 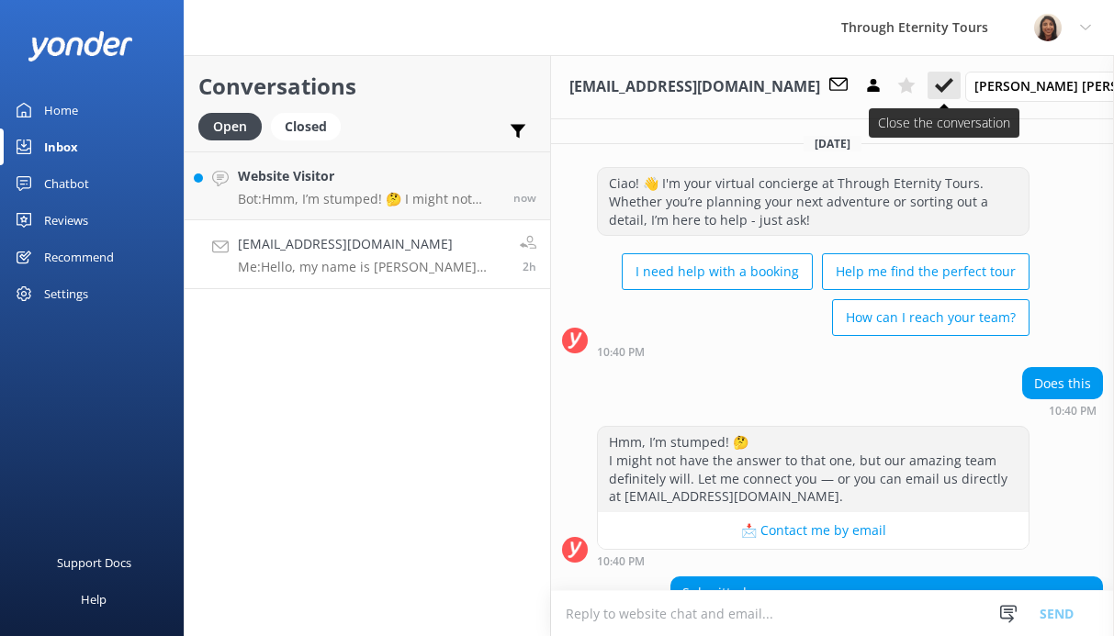 What do you see at coordinates (66, 220) in the screenshot?
I see `div: Reviews` at bounding box center [66, 220].